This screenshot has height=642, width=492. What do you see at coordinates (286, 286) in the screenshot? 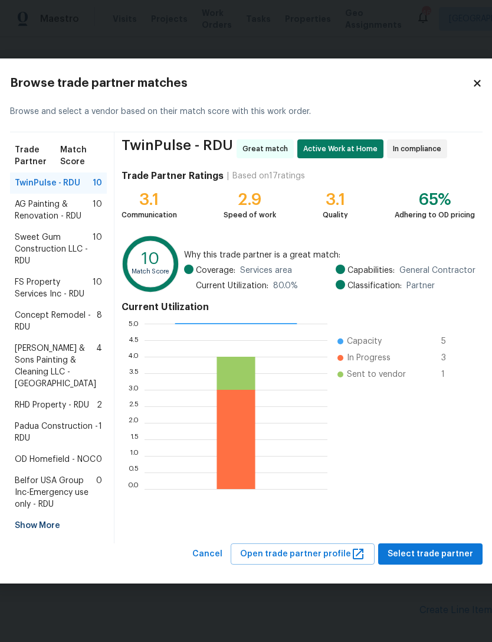
I see `span: 80.0 %` at bounding box center [286, 286].